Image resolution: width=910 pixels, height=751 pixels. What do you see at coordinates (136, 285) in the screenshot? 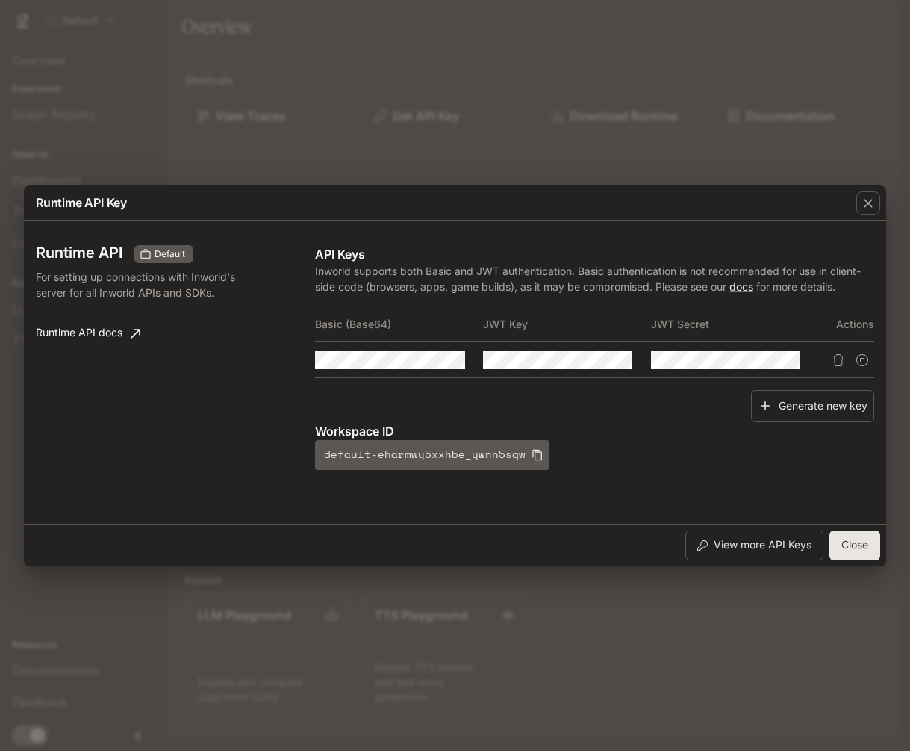
I see `p: For setting up connections with Inworld's server for all Inworld APIs and SDKs.` at bounding box center [136, 285].